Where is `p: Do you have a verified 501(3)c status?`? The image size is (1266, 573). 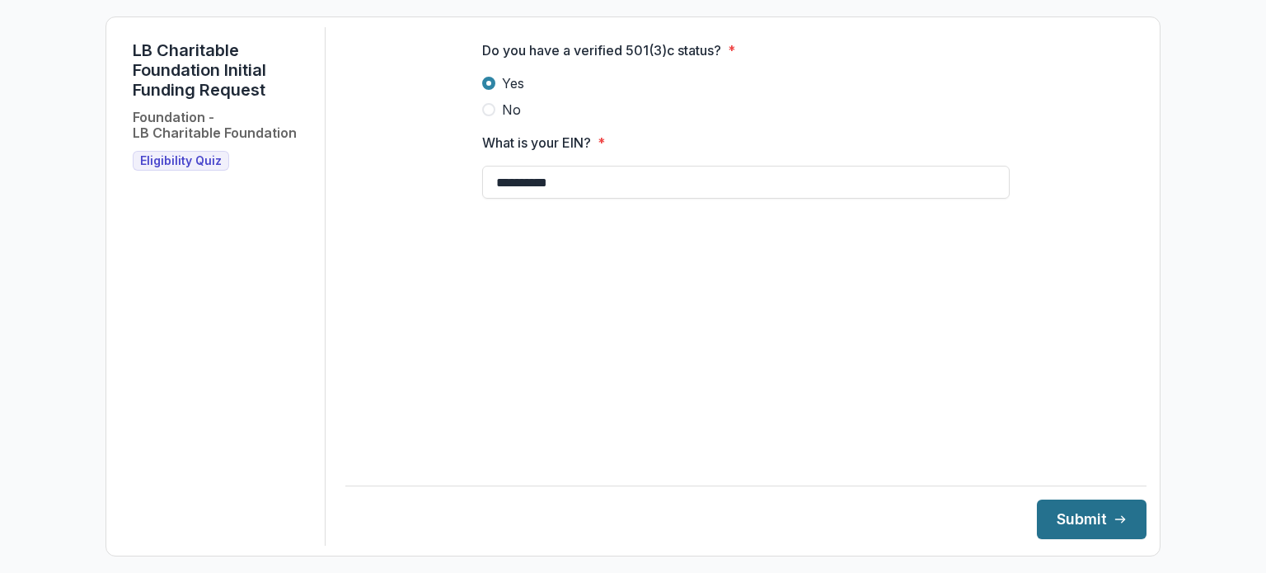
p: Do you have a verified 501(3)c status? is located at coordinates (602, 50).